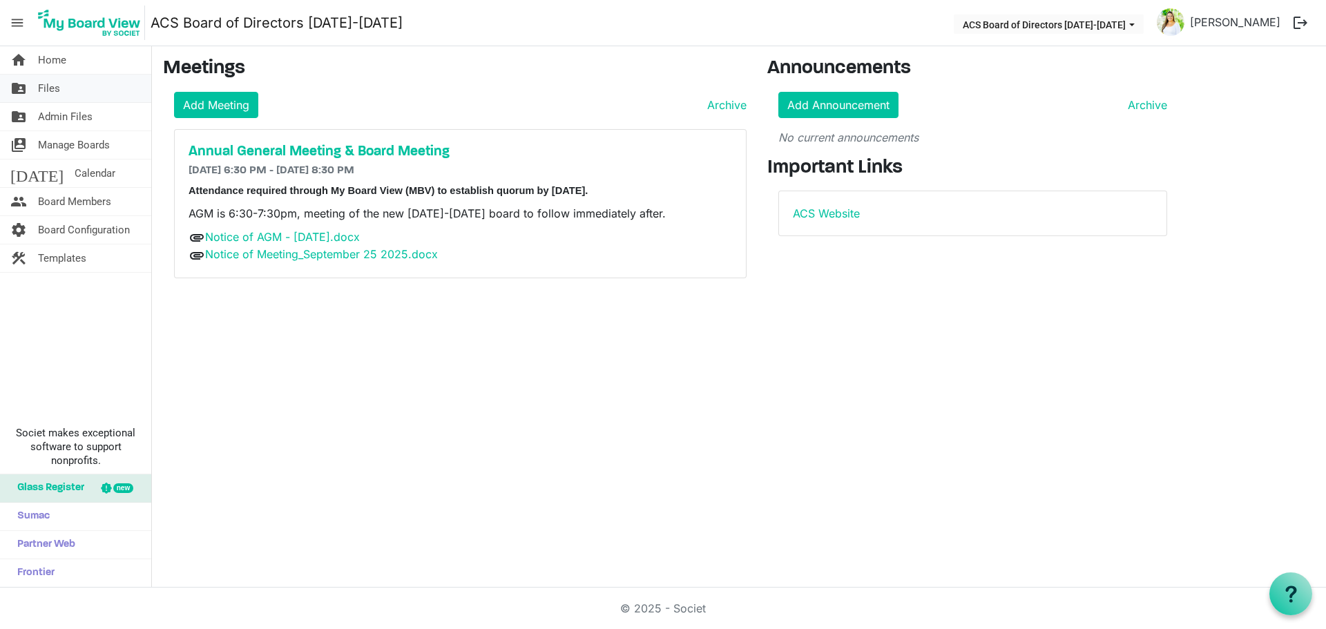 The image size is (1326, 629). What do you see at coordinates (460, 152) in the screenshot?
I see `a: Annual General Meeting & Board Meeting` at bounding box center [460, 152].